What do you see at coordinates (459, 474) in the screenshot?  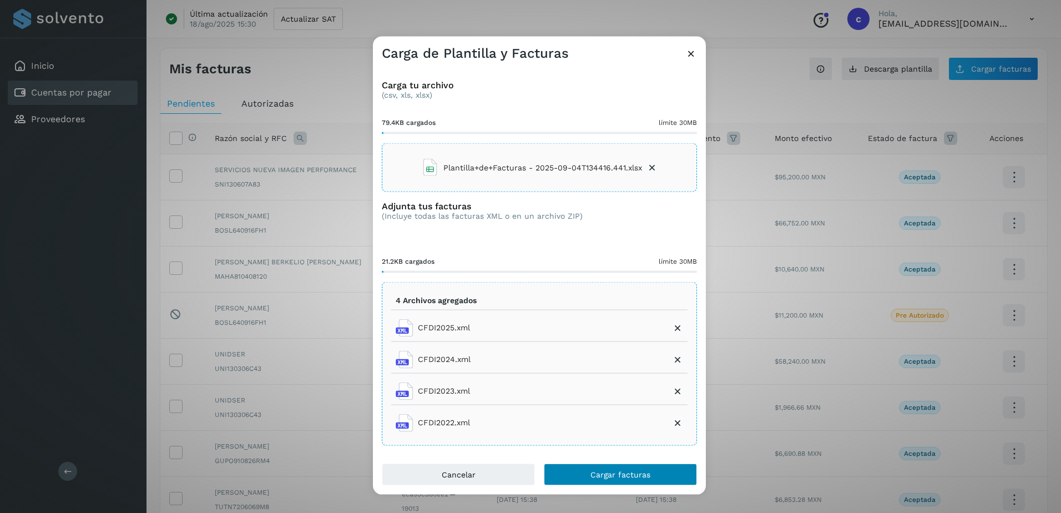 I see `button: Cancelar` at bounding box center [459, 474].